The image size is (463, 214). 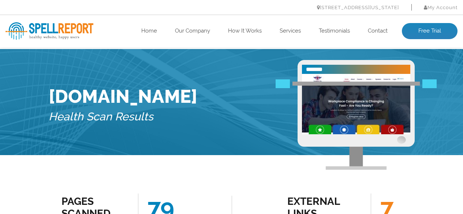 What do you see at coordinates (123, 117) in the screenshot?
I see `h5: Health Scan Results` at bounding box center [123, 117].